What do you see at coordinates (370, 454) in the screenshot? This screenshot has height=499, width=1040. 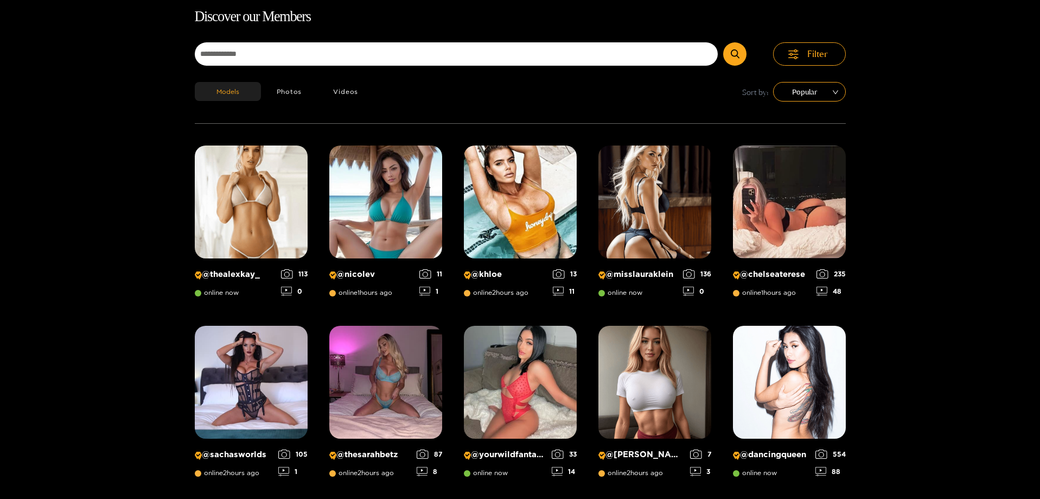 I see `p: @ thesarahbetz` at bounding box center [370, 454].